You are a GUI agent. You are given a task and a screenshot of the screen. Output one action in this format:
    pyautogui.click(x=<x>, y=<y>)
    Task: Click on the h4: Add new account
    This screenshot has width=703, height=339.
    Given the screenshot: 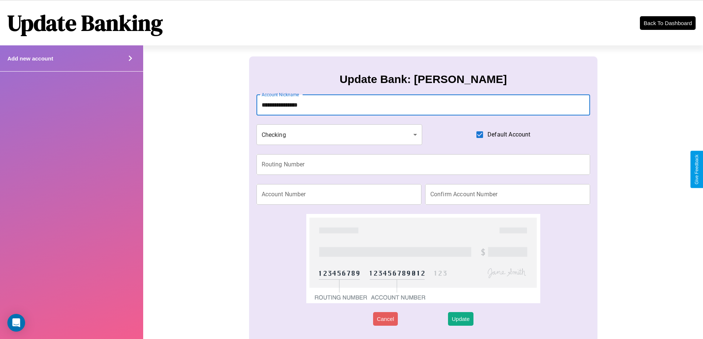 What is the action you would take?
    pyautogui.click(x=30, y=58)
    